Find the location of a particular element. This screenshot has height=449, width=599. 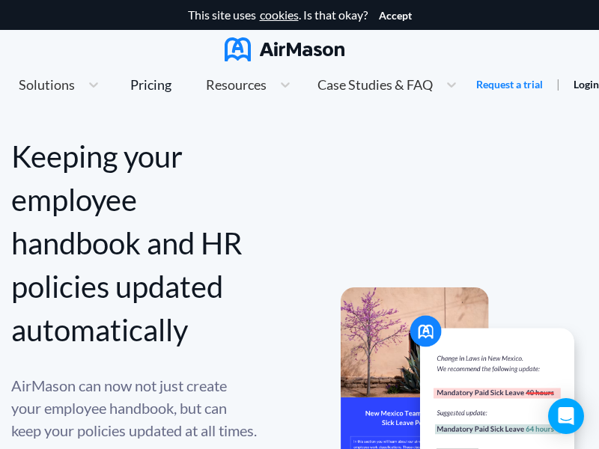

a: Request a trial is located at coordinates (509, 85).